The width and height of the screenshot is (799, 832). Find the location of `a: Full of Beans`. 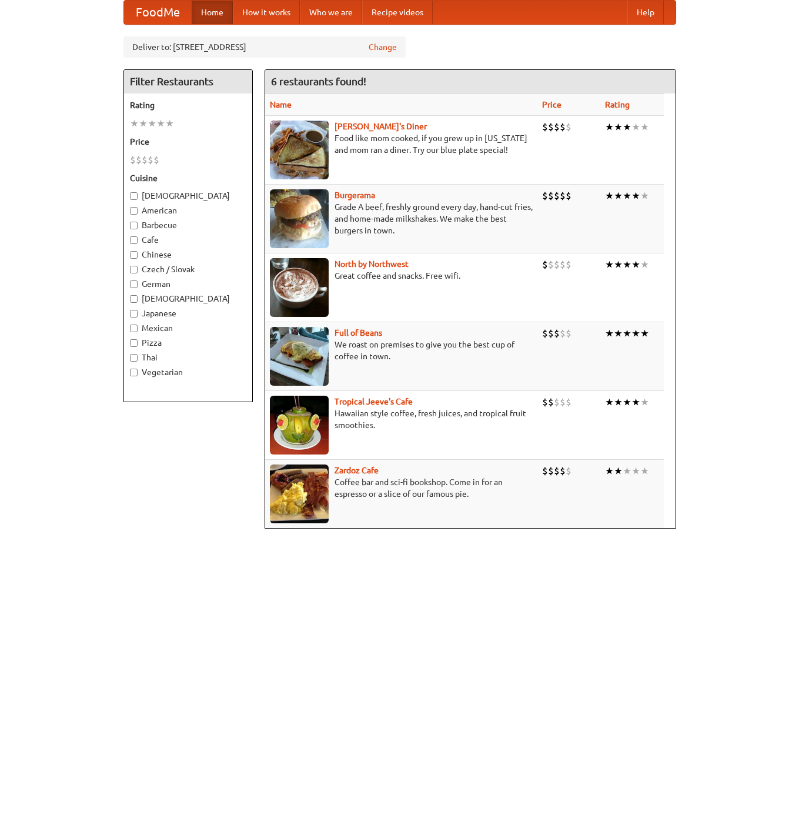

a: Full of Beans is located at coordinates (358, 333).